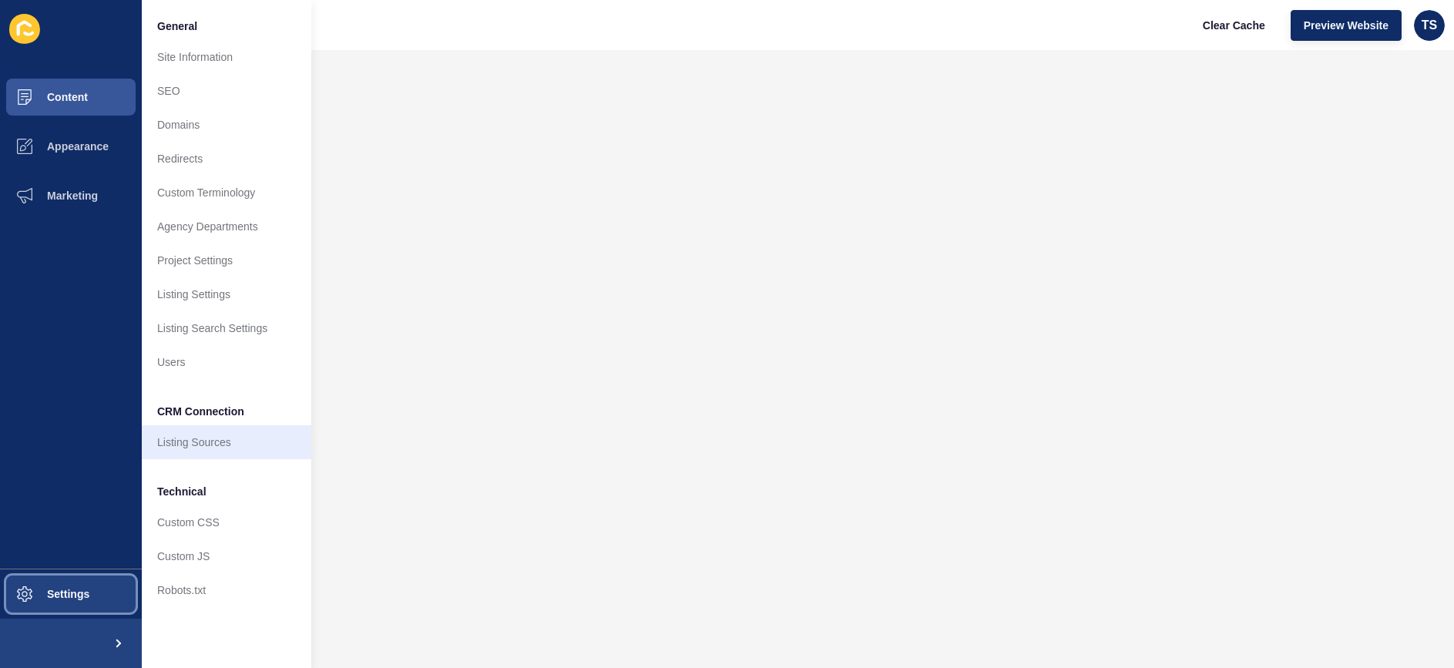 The height and width of the screenshot is (668, 1454). Describe the element at coordinates (177, 26) in the screenshot. I see `span: General` at that location.